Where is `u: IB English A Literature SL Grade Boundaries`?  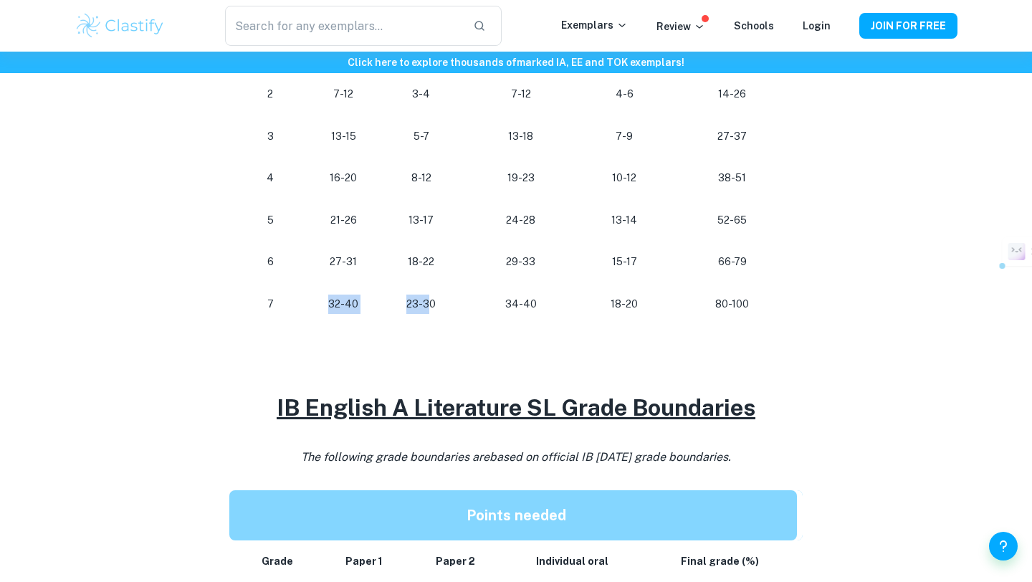 u: IB English A Literature SL Grade Boundaries is located at coordinates (516, 407).